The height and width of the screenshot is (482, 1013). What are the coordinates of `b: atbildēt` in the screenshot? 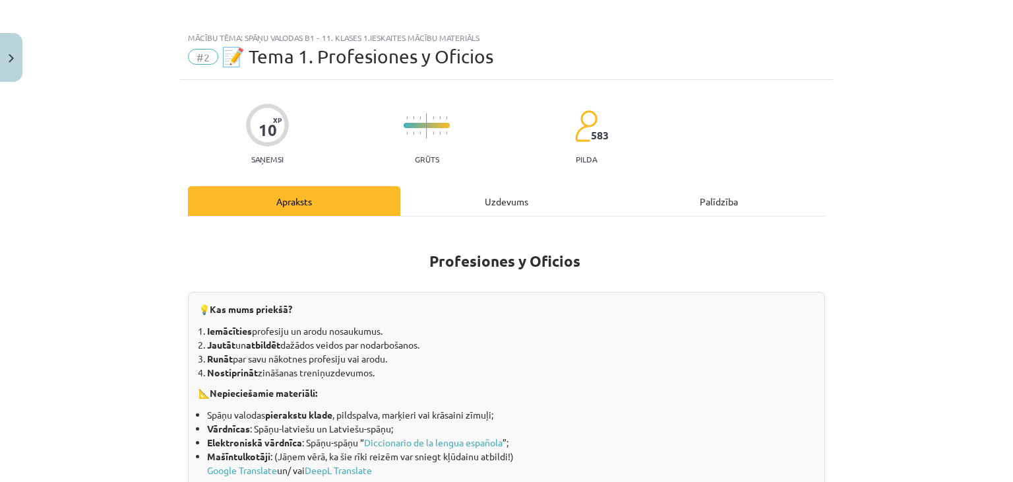 It's located at (263, 344).